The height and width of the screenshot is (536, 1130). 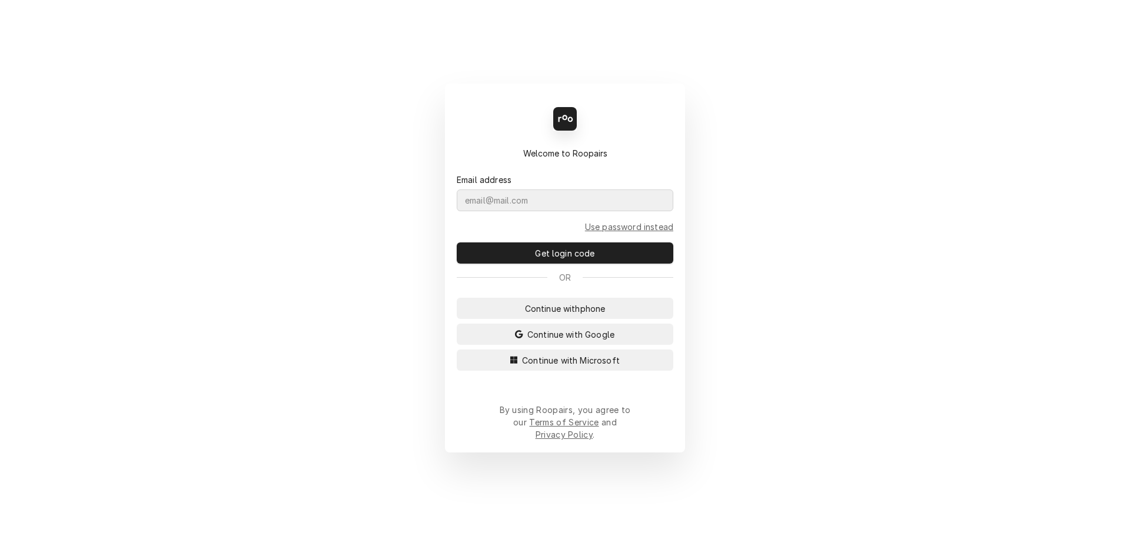 I want to click on button: Get login code, so click(x=565, y=253).